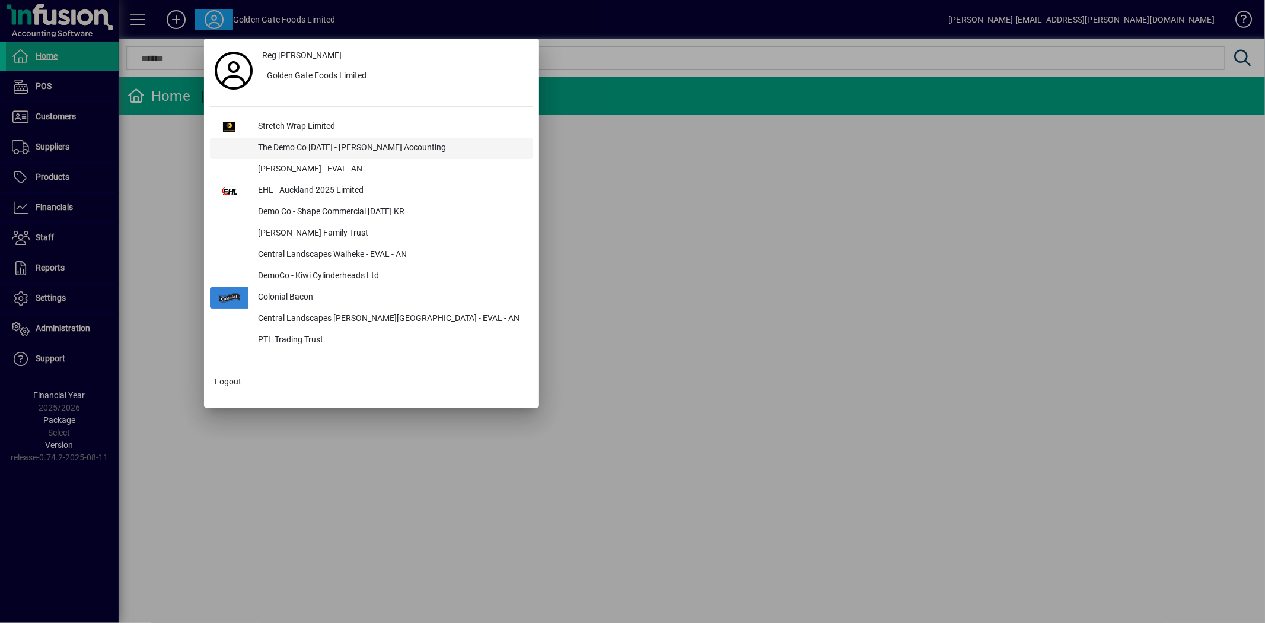 The image size is (1265, 623). Describe the element at coordinates (391, 298) in the screenshot. I see `div: Colonial Bacon` at that location.